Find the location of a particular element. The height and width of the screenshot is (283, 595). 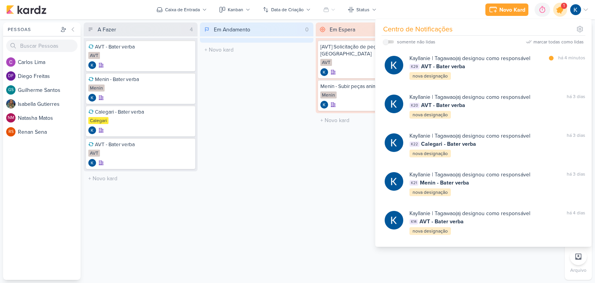

div: C a r l o s L i m a is located at coordinates (49, 62).